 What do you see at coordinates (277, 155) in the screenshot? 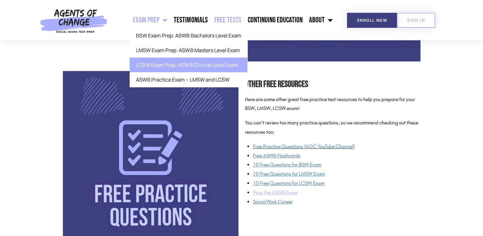
I see `a: Free ASWB Flashcards` at bounding box center [277, 155].